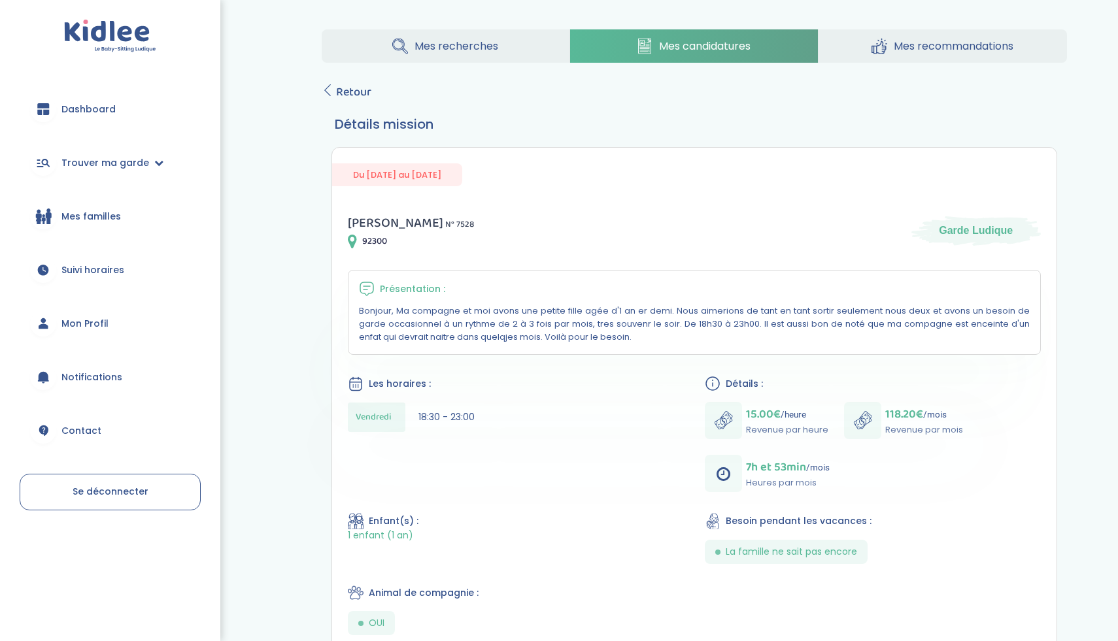 The width and height of the screenshot is (1118, 641). I want to click on span: Vendredi, so click(373, 417).